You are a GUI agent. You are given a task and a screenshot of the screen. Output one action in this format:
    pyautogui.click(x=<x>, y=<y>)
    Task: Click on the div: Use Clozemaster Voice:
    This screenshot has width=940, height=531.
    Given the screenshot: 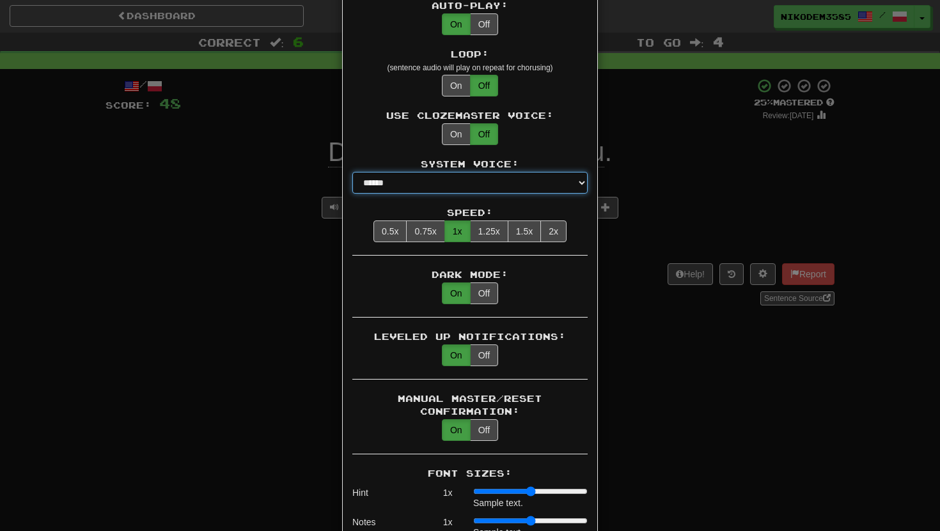 What is the action you would take?
    pyautogui.click(x=470, y=116)
    